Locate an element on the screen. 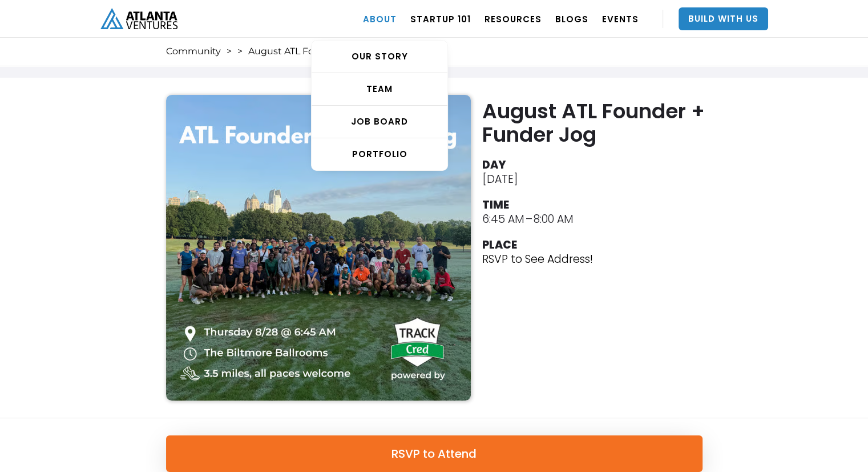  a: PORTFOLIO is located at coordinates (380, 154).